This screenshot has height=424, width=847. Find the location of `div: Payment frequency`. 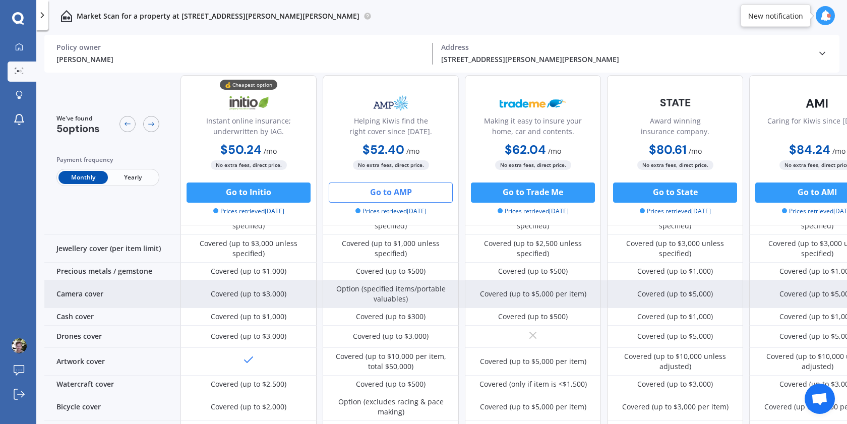

div: Payment frequency is located at coordinates (108, 160).